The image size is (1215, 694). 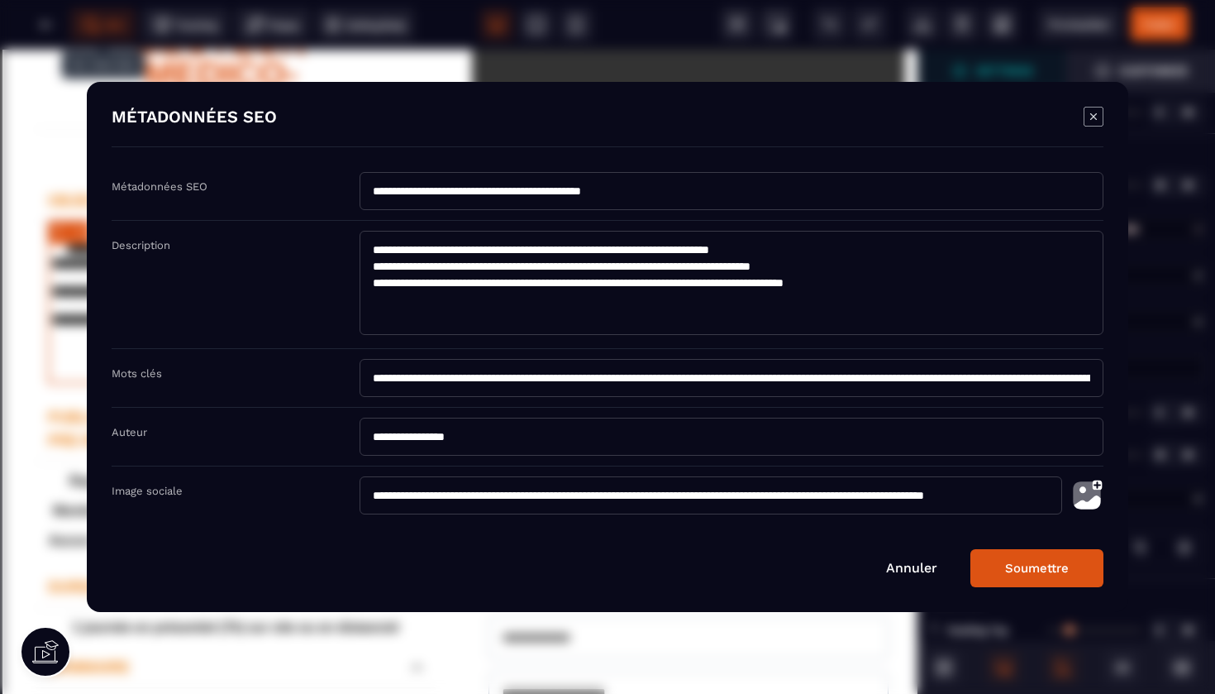 What do you see at coordinates (221, 537) in the screenshot?
I see `p: DUREE ET MODALITES` at bounding box center [221, 537].